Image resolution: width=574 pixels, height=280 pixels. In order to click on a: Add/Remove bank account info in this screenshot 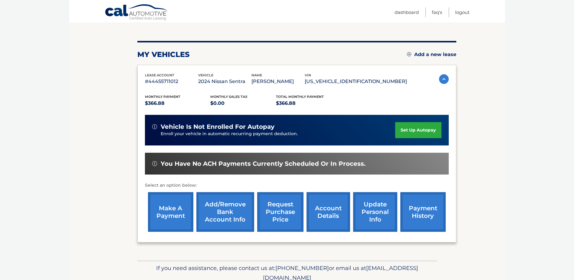, I will do `click(225, 211)`.